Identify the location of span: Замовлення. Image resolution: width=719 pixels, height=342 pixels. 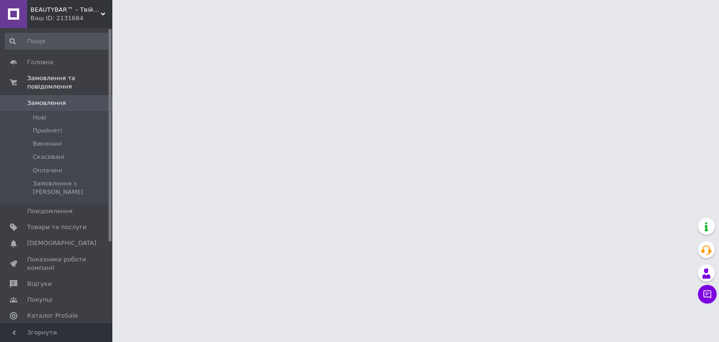
(46, 103).